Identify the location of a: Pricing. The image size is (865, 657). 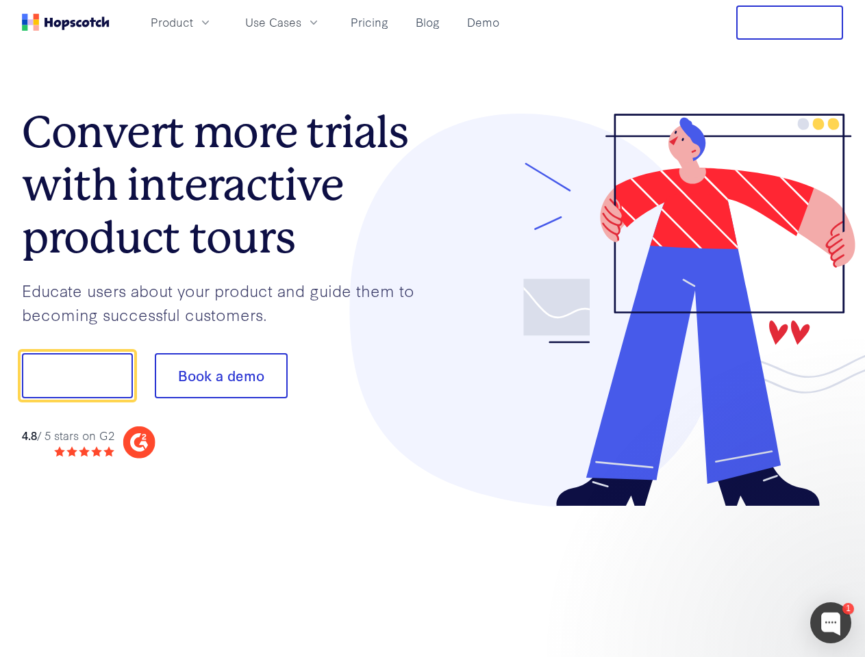
(369, 22).